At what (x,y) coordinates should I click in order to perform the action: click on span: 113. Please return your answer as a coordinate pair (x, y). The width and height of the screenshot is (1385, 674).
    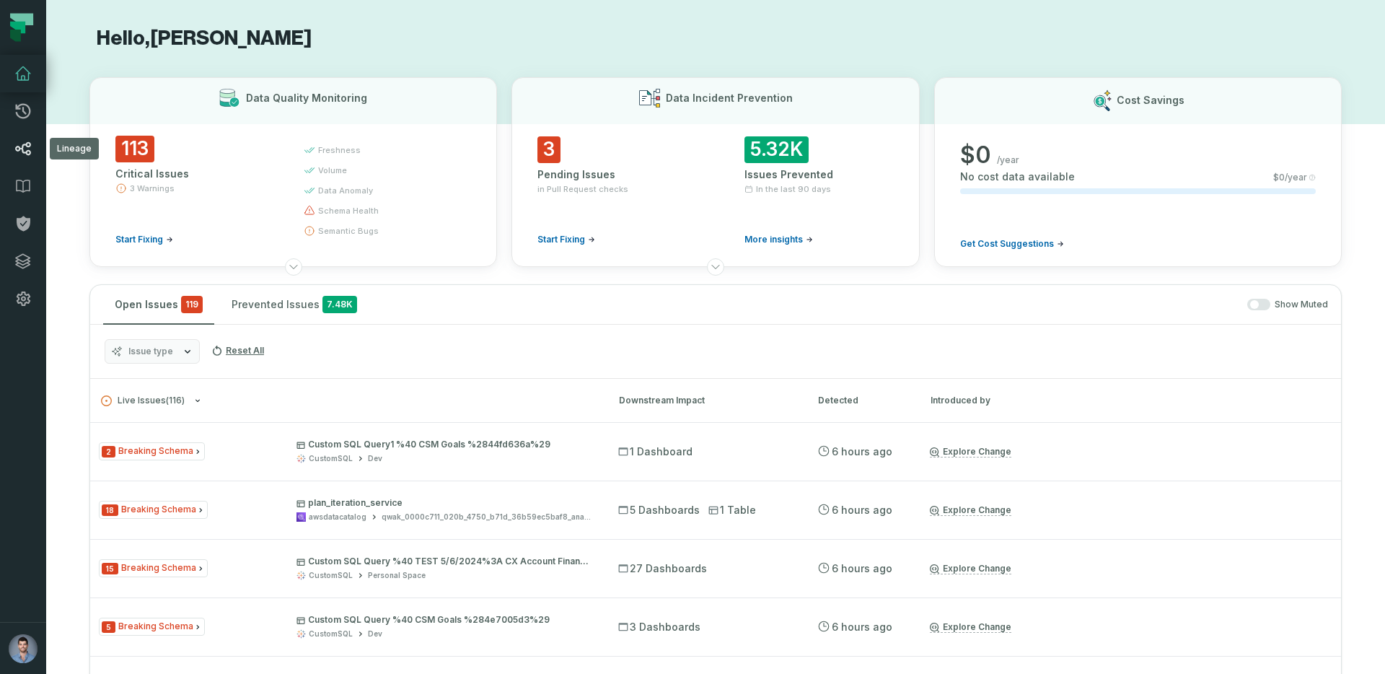
    Looking at the image, I should click on (135, 149).